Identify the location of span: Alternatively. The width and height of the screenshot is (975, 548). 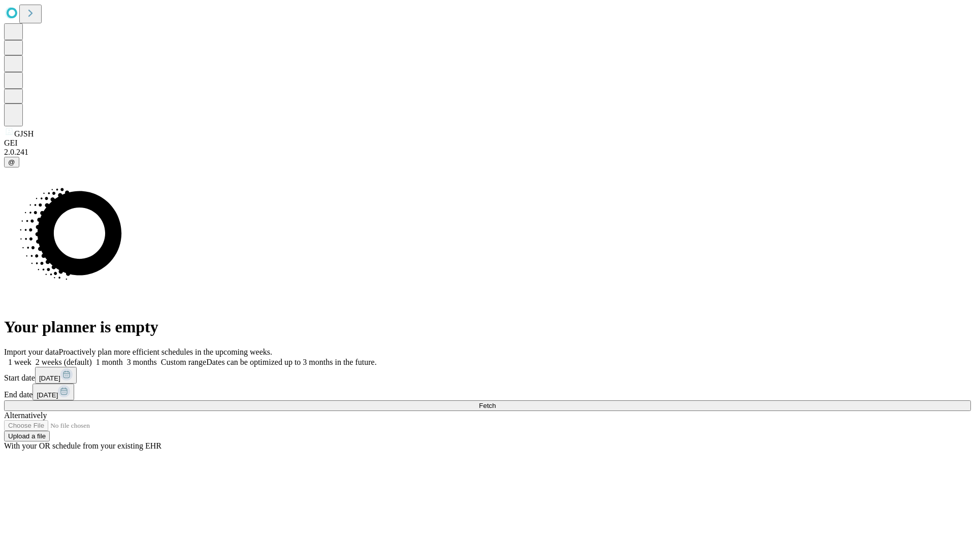
(25, 415).